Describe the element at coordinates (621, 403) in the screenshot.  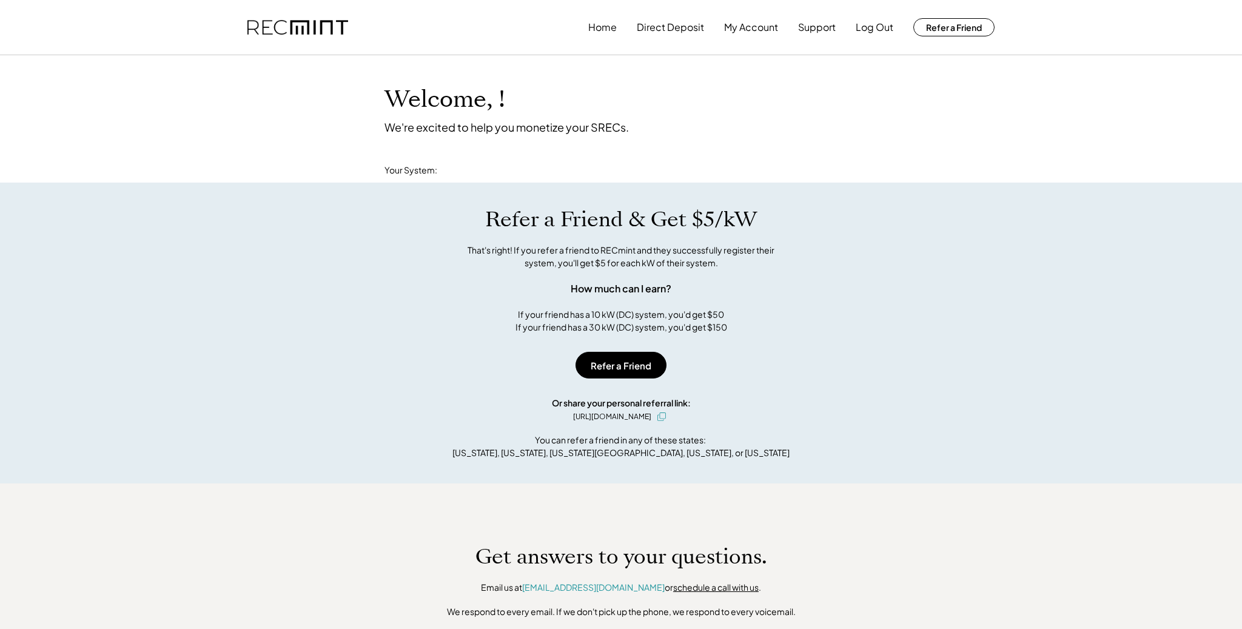
I see `div: Or share your personal referral link:` at that location.